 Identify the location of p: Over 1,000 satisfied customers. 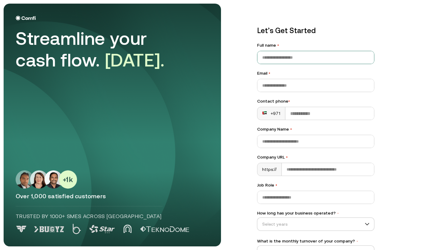
(112, 196).